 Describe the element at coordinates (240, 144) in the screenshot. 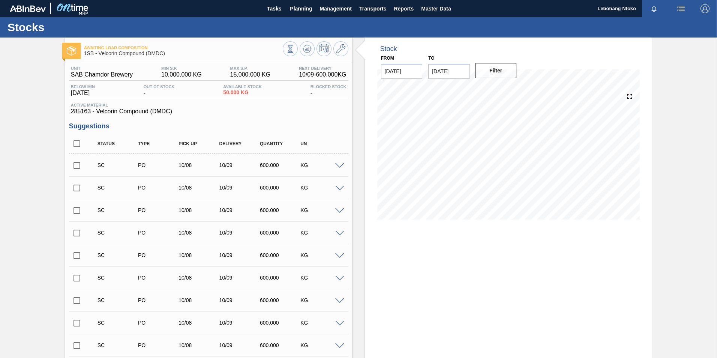

I see `div: Delivery` at that location.